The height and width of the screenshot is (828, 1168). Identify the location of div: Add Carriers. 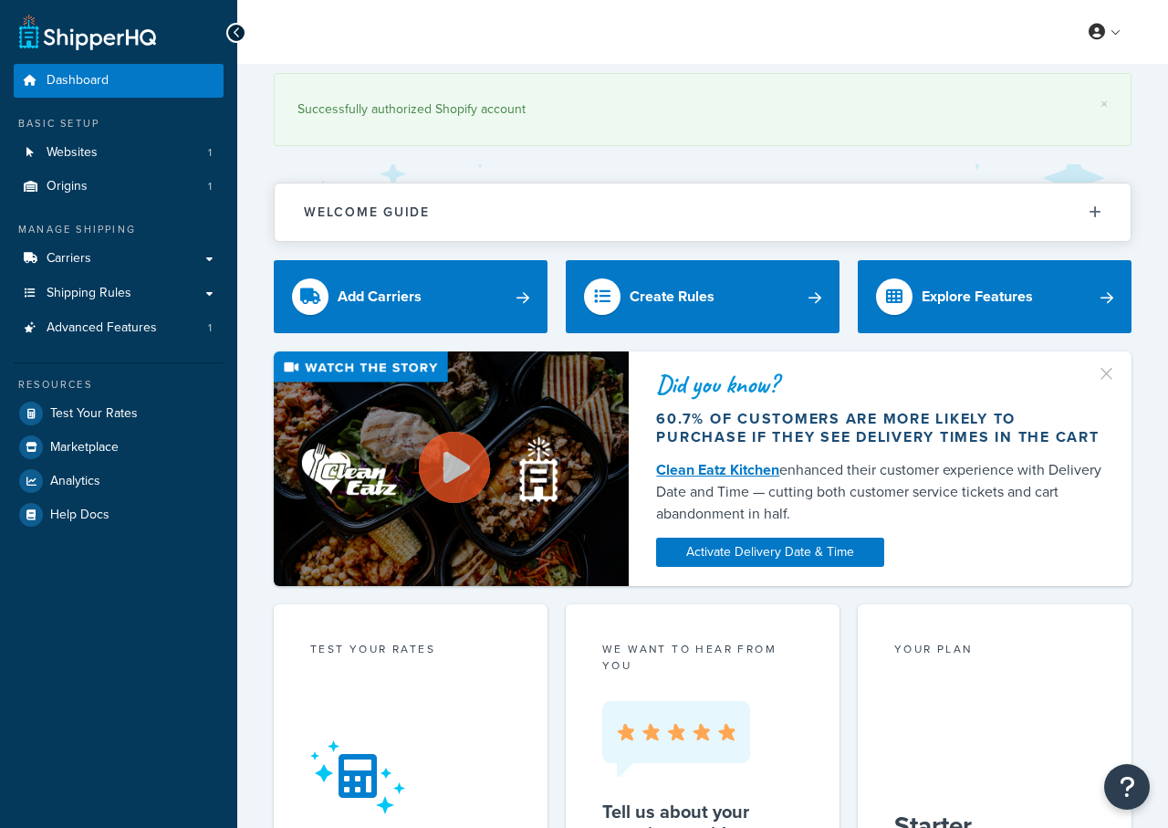
(380, 297).